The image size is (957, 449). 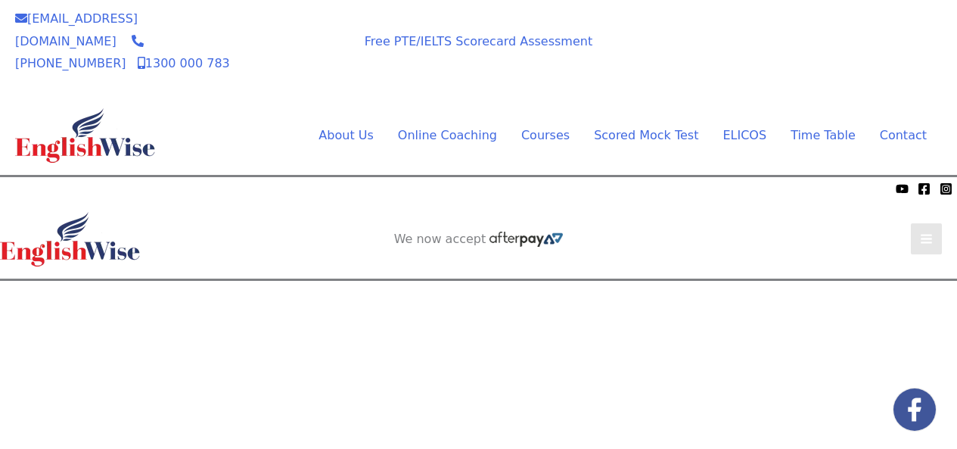 What do you see at coordinates (897, 135) in the screenshot?
I see `a: Contact` at bounding box center [897, 135].